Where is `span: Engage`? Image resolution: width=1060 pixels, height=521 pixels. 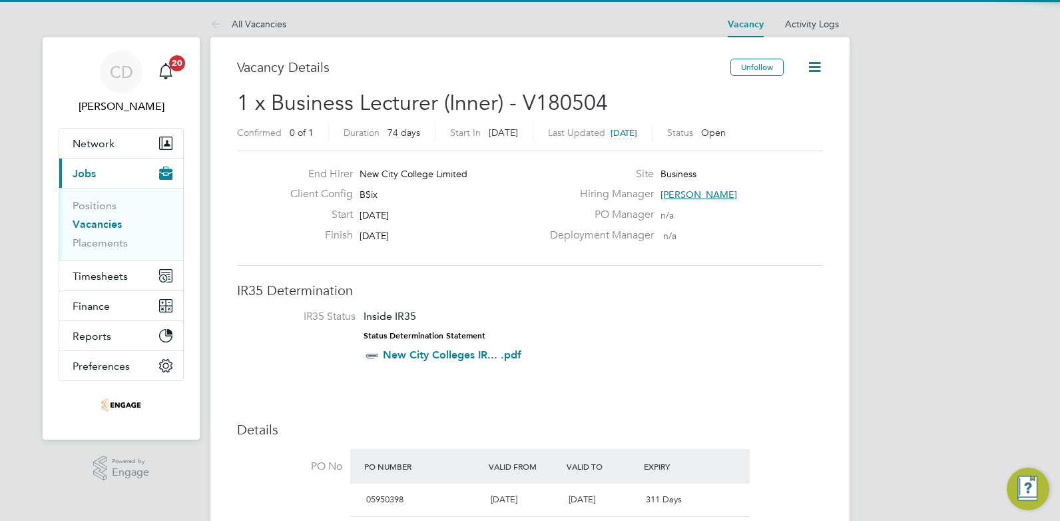
span: Engage is located at coordinates (131, 472).